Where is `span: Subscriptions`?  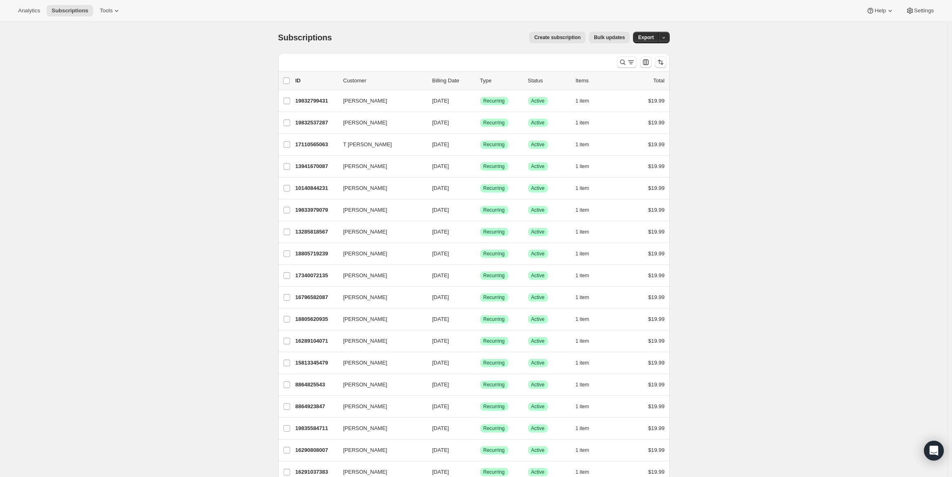 span: Subscriptions is located at coordinates (305, 37).